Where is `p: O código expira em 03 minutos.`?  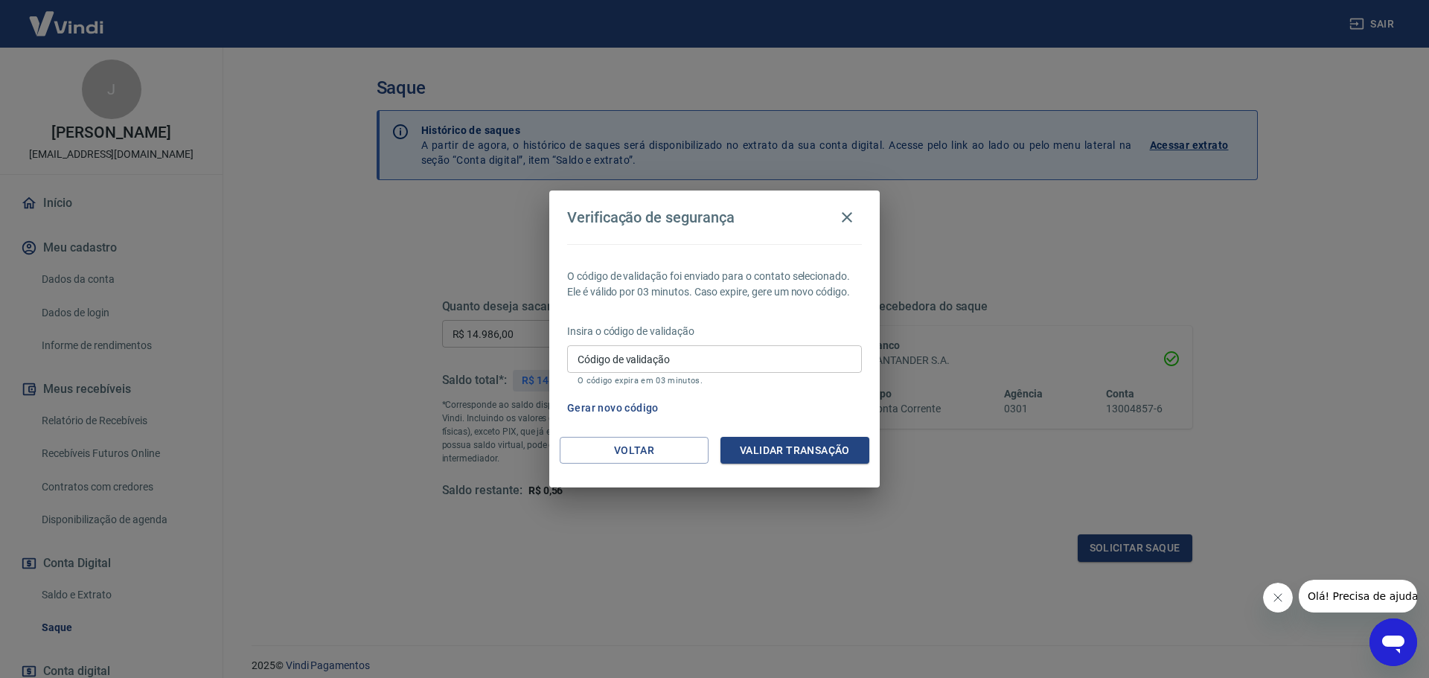 p: O código expira em 03 minutos. is located at coordinates (714, 380).